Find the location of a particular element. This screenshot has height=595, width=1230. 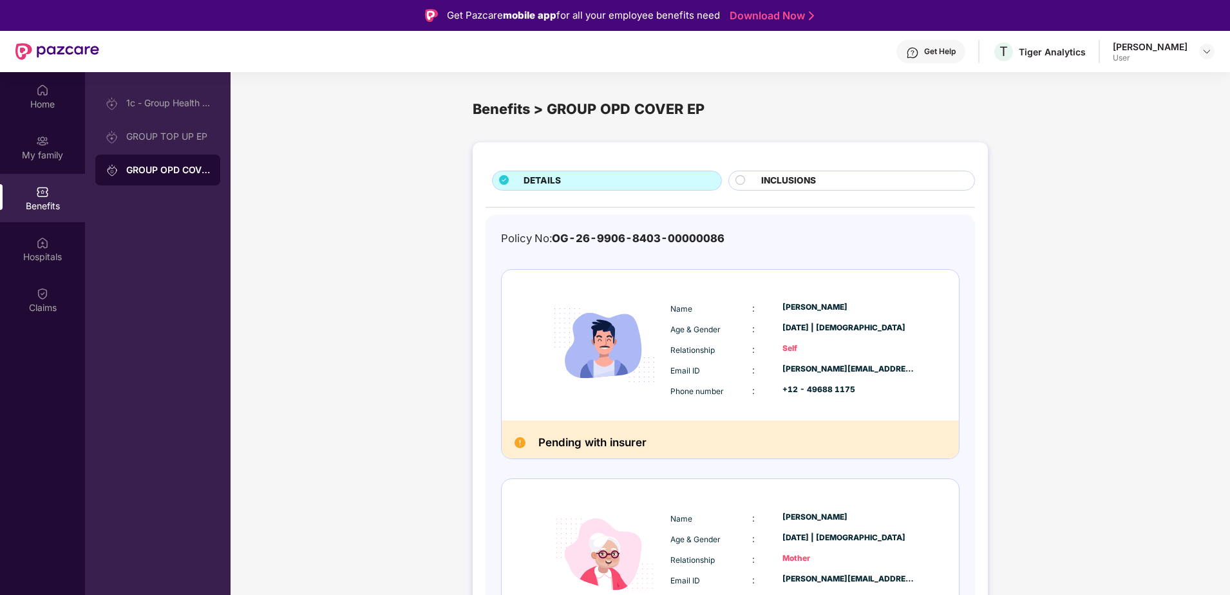

img: svg+xml;base64,PHN2ZyBpZD0iSGVscC0zMngzMiIgeG1sbnM9Imh0dHA6Ly93d3cudzMub3JnLzIwMDAvc3ZnIiB3aWR0aD... is located at coordinates (913, 53).